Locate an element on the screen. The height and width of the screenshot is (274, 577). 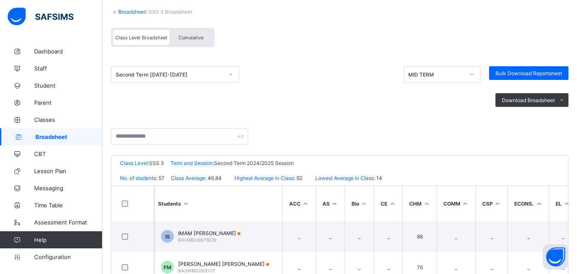
span: FM is located at coordinates (167, 267).